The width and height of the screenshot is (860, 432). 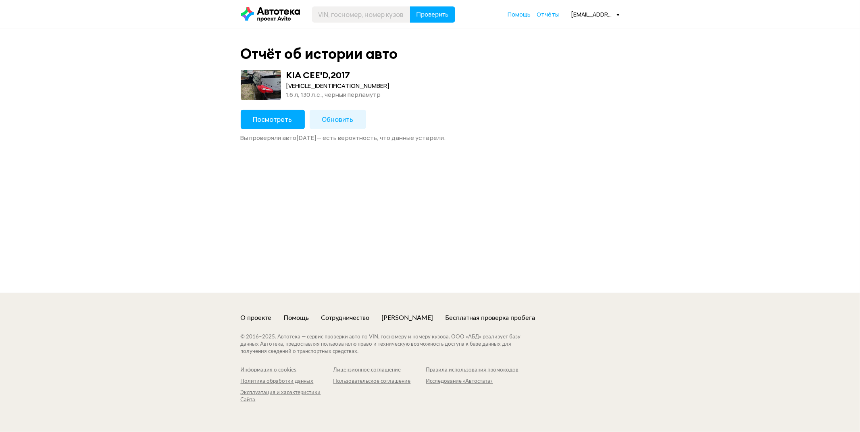 I want to click on div: Сотрудничество, so click(x=345, y=318).